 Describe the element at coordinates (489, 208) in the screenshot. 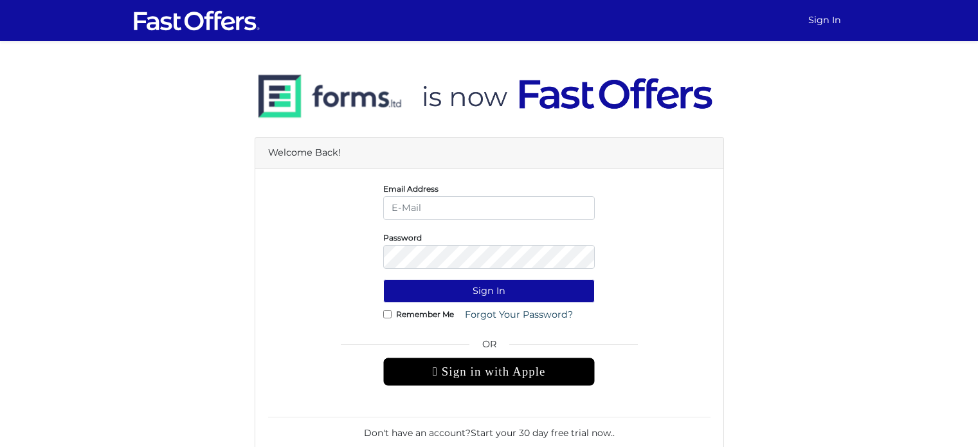

I see `input: E-Mail` at that location.